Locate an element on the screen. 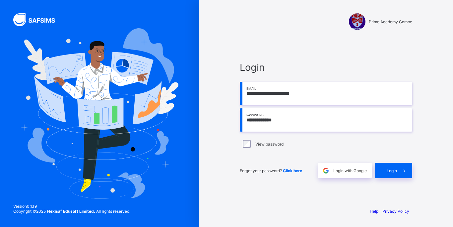 The height and width of the screenshot is (227, 453). span: Click here is located at coordinates (293, 170).